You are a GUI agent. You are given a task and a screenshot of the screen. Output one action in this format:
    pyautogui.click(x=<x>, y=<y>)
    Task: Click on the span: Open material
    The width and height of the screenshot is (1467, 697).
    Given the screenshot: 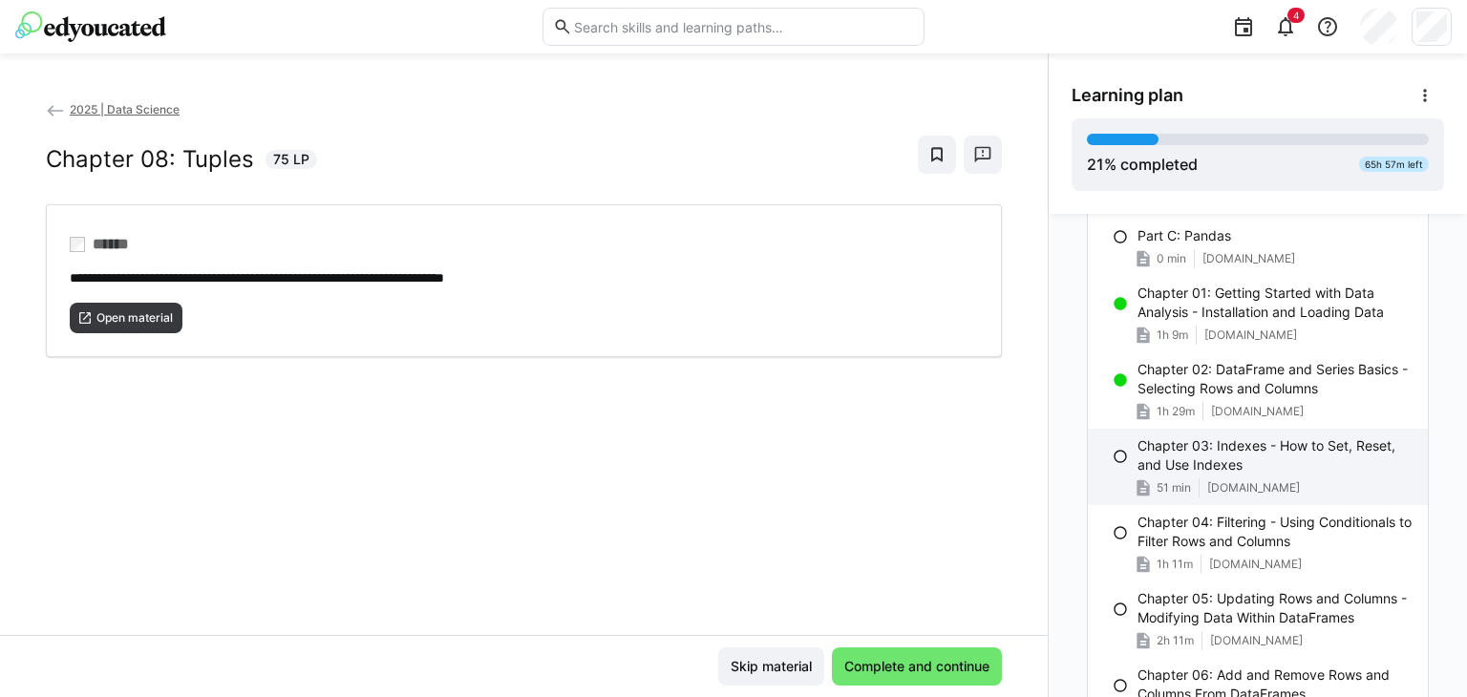 What is the action you would take?
    pyautogui.click(x=135, y=318)
    